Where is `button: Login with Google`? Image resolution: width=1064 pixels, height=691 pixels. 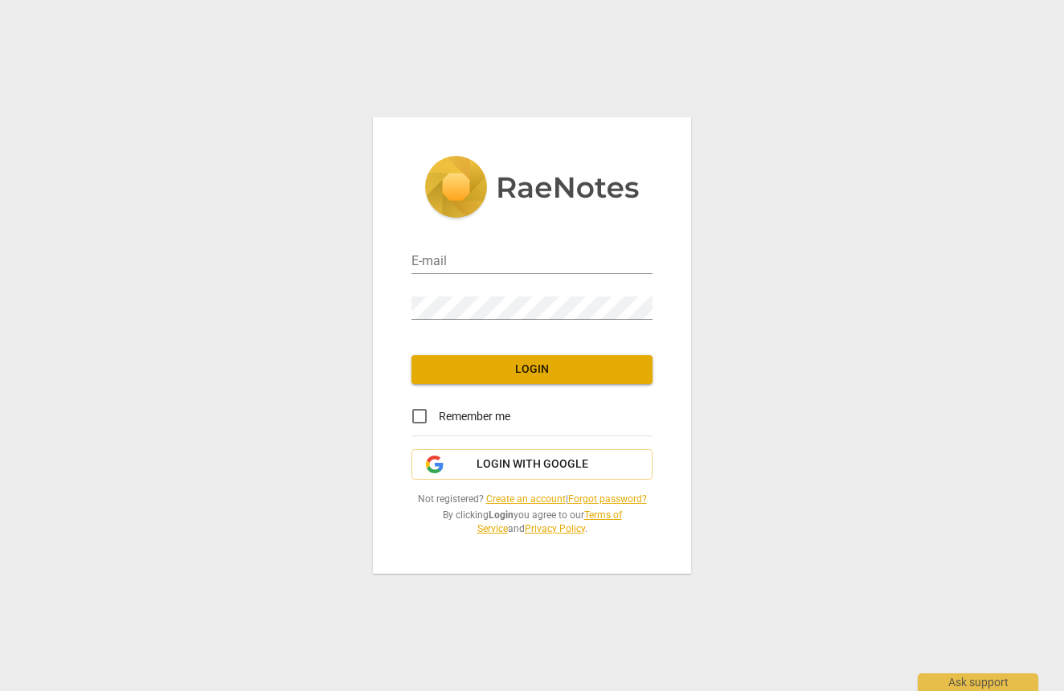 button: Login with Google is located at coordinates (532, 465).